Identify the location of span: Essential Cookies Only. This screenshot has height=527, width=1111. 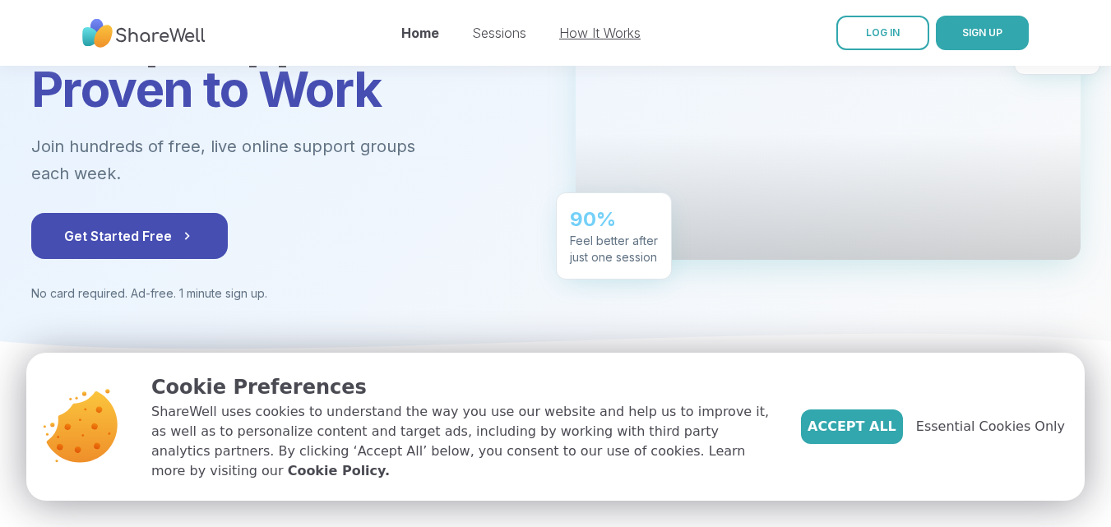
(990, 427).